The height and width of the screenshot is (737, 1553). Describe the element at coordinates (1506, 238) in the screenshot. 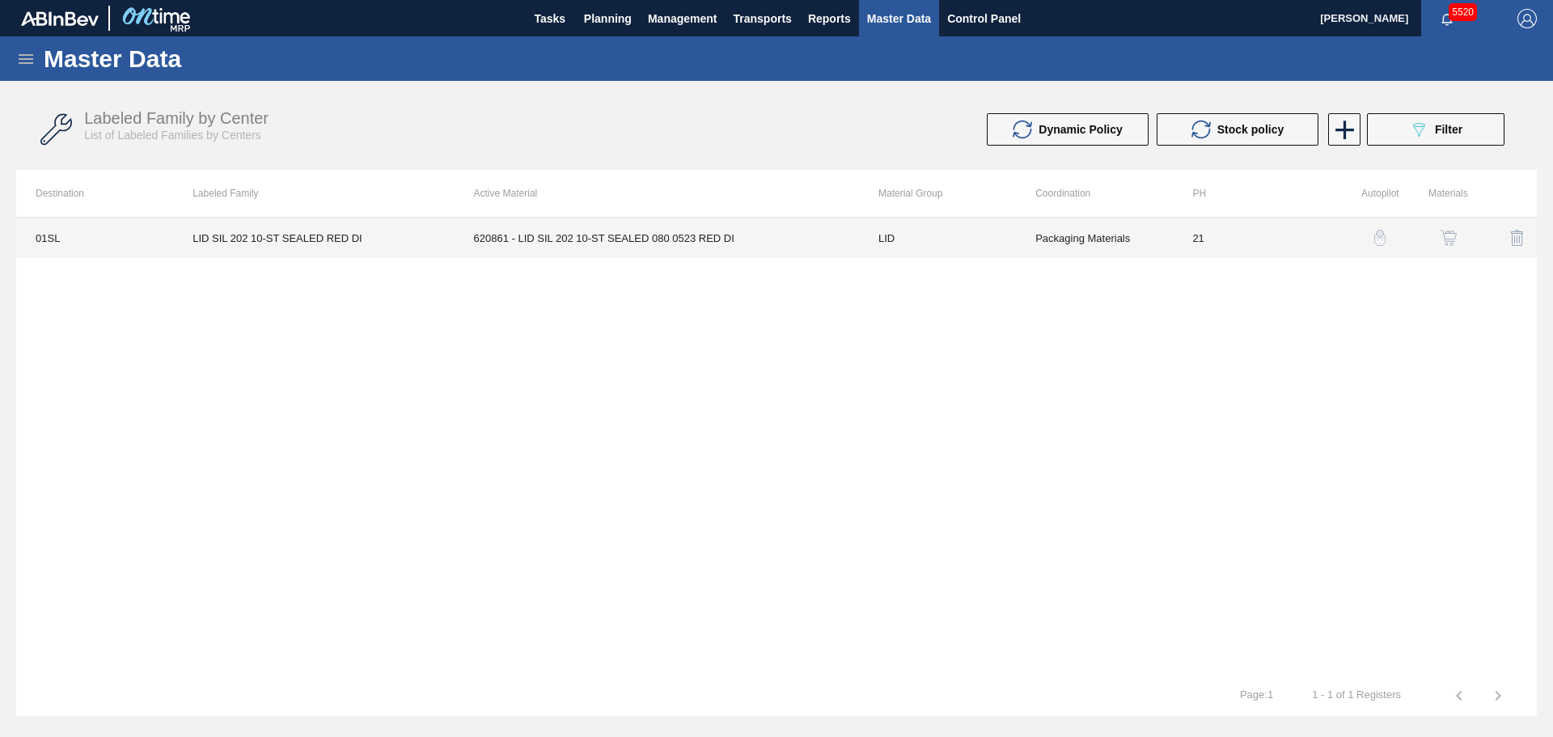

I see `div: Delete Labeled Family X Center` at that location.